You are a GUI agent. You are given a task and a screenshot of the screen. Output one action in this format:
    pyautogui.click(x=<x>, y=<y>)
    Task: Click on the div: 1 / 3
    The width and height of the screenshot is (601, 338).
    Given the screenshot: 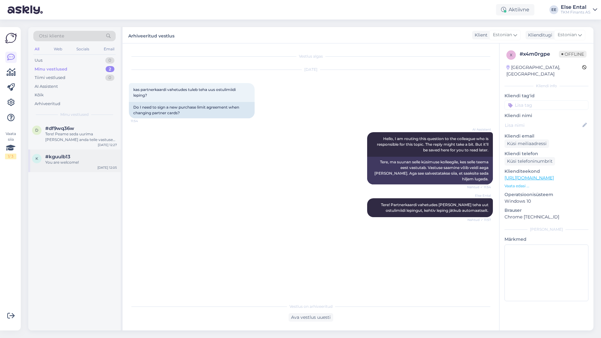 What is the action you would take?
    pyautogui.click(x=11, y=156)
    